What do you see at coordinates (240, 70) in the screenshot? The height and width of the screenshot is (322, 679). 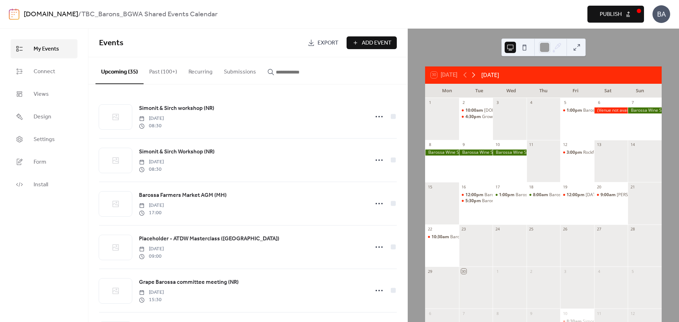 I see `button: Submissions` at bounding box center [240, 70].